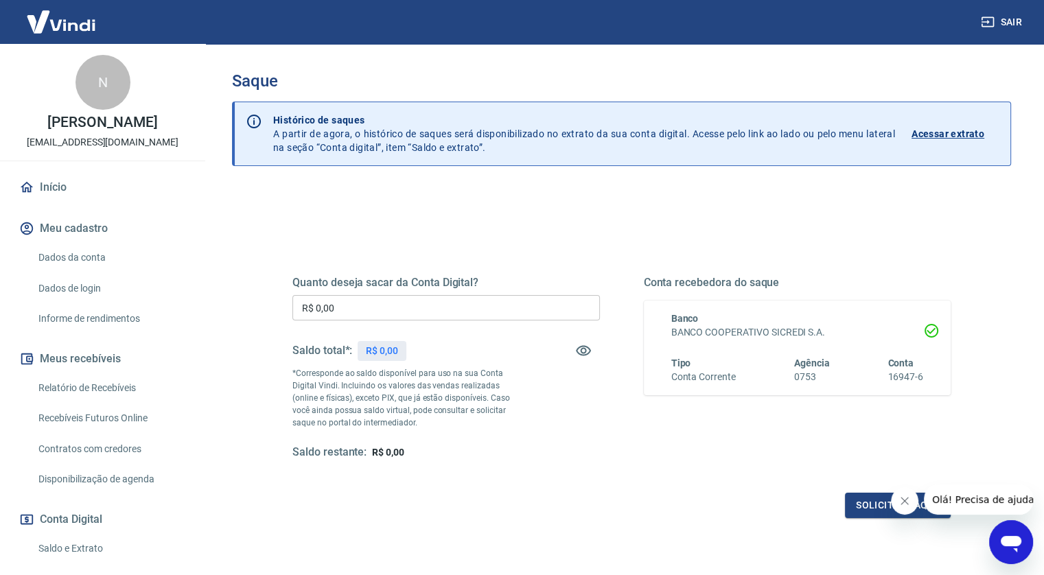  Describe the element at coordinates (584, 134) in the screenshot. I see `p: A partir de agora, o histórico de saques será disponibilizado no extrato da sua conta digital. Ac...` at that location.